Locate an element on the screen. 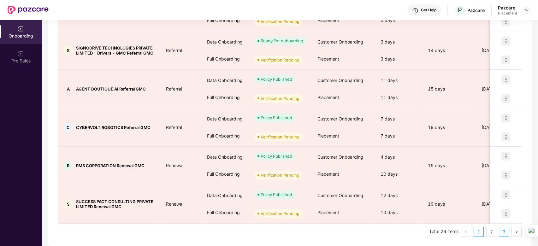  li: 1 is located at coordinates (478, 232).